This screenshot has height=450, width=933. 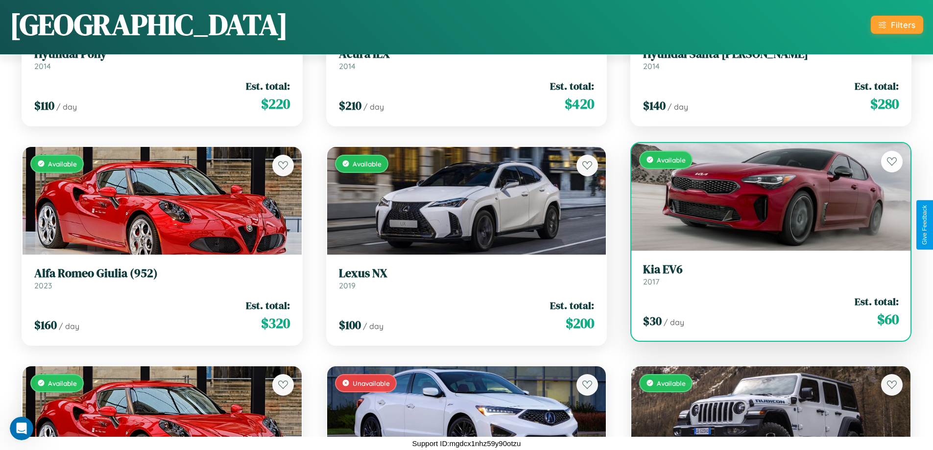 What do you see at coordinates (162, 273) in the screenshot?
I see `h3: Alfa Romeo Giulia (952)` at bounding box center [162, 273].